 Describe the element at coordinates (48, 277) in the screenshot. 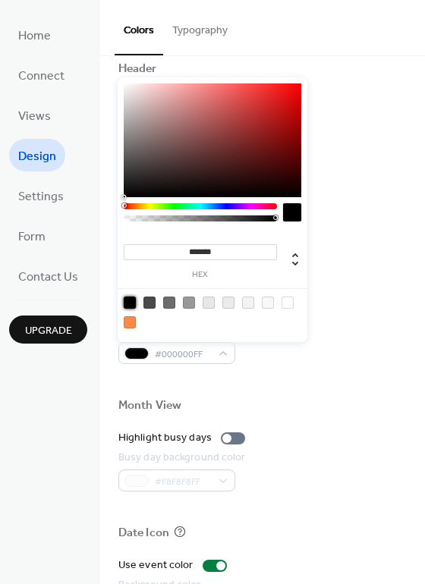

I see `span: Contact Us` at that location.